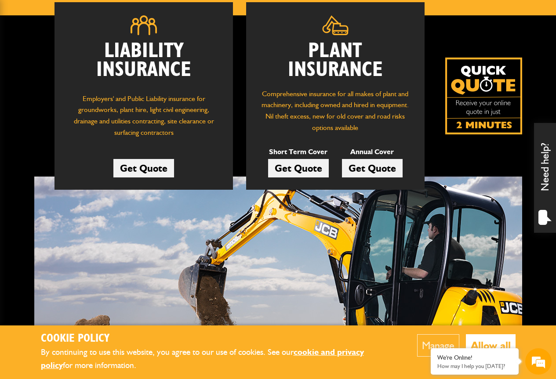  I want to click on a: cookie and privacy policy, so click(202, 359).